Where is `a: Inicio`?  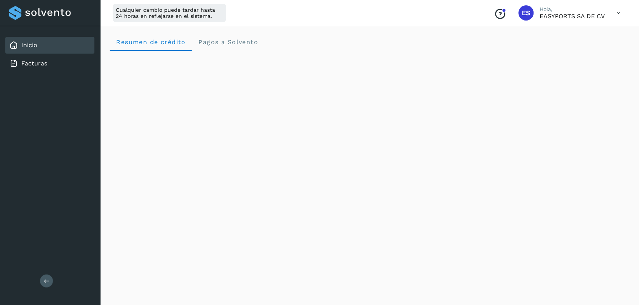
a: Inicio is located at coordinates (29, 45).